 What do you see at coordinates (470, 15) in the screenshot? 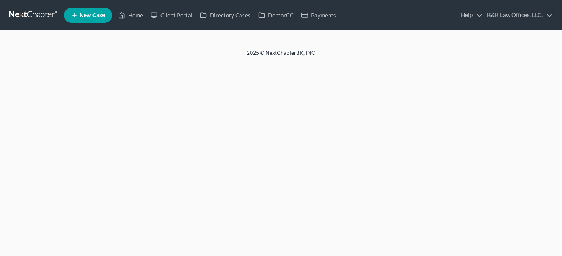
I see `a: Help` at bounding box center [470, 15].